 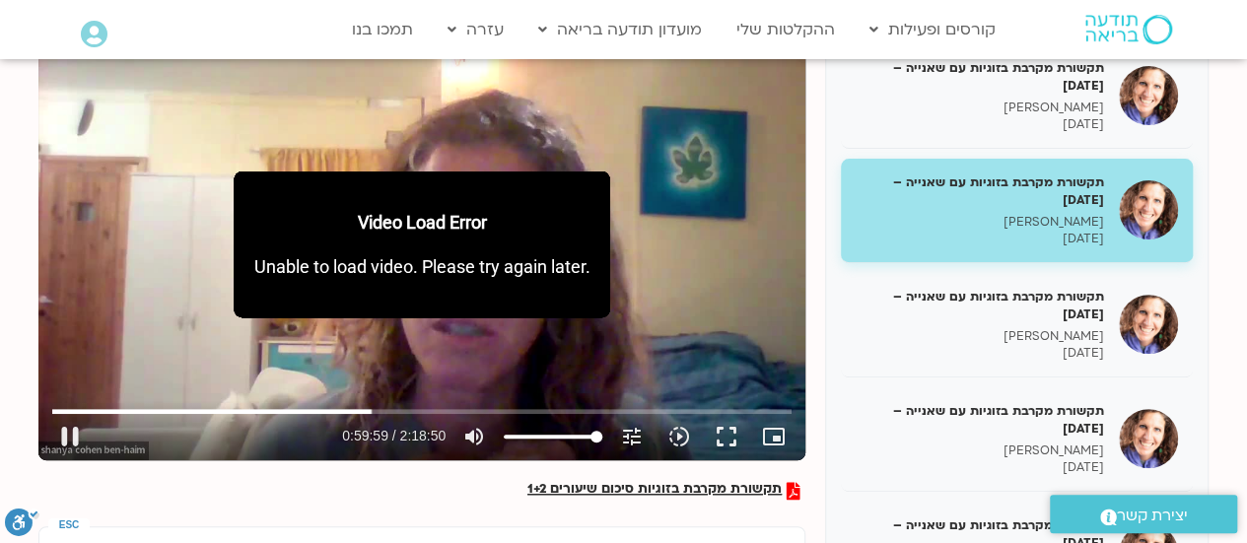 I want to click on a: קורסים ופעילות, so click(x=933, y=30).